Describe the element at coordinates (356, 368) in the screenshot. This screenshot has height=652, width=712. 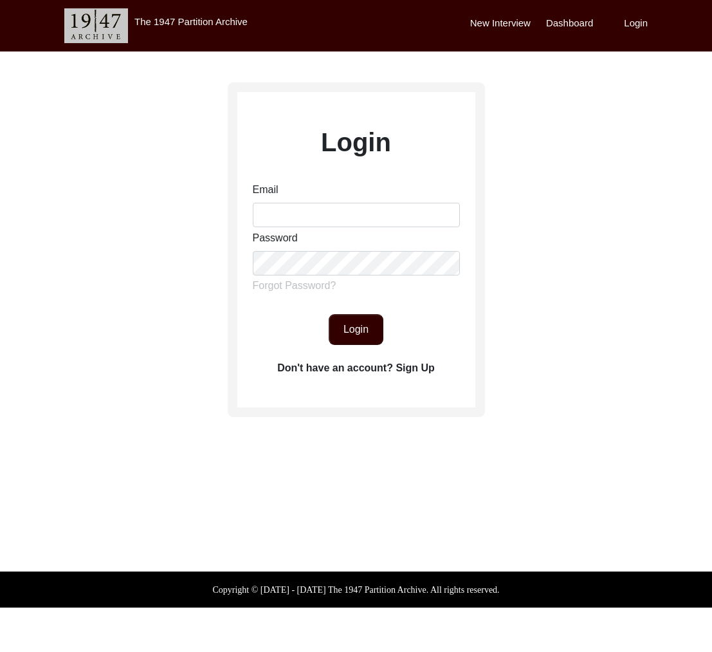
I see `label: Don't have an account? Sign Up` at that location.